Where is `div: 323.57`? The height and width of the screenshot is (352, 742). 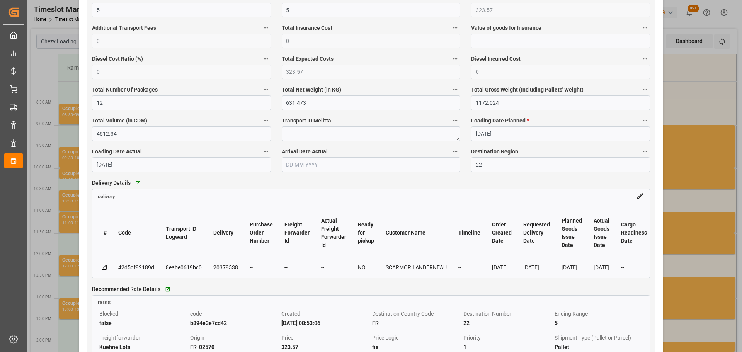 div: 323.57 is located at coordinates (326, 347).